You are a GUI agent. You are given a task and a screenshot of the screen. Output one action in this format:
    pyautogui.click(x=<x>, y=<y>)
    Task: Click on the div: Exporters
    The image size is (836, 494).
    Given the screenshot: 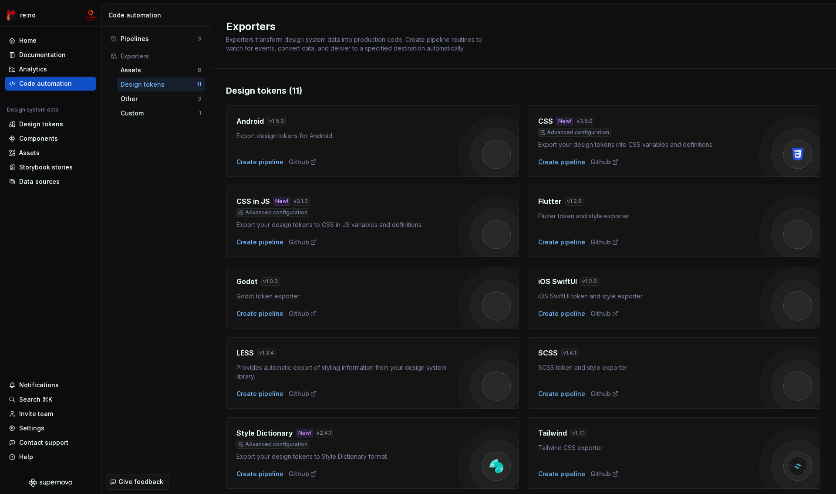 What is the action you would take?
    pyautogui.click(x=161, y=56)
    